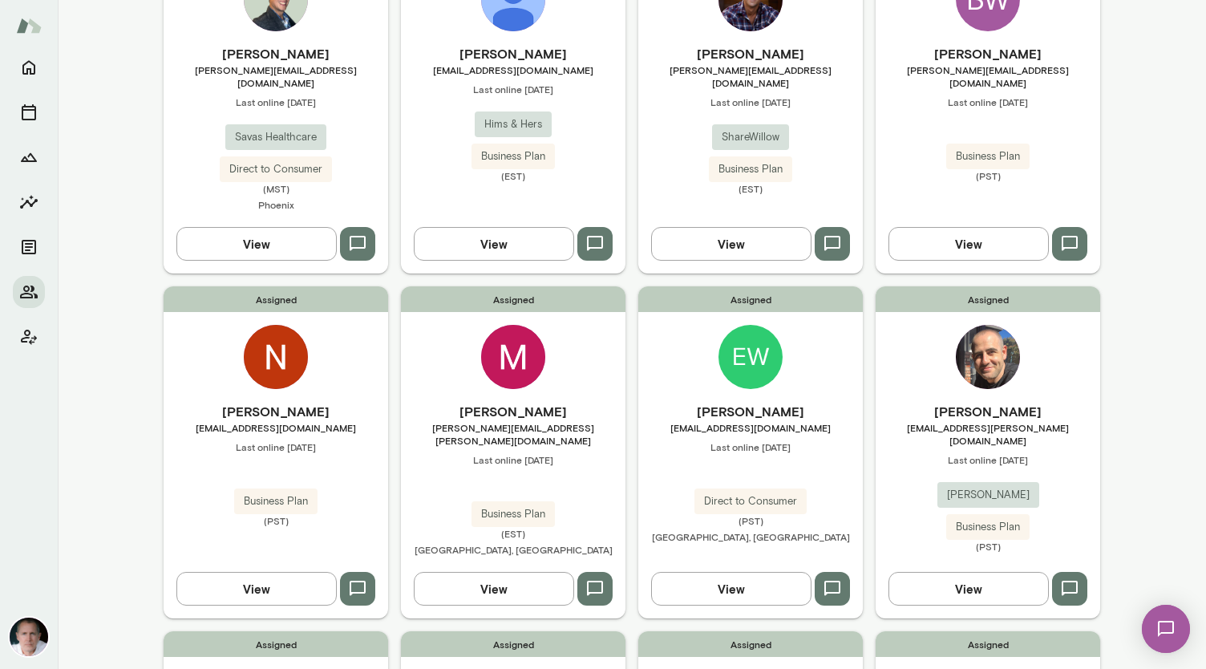  Describe the element at coordinates (751, 357) in the screenshot. I see `img: Edward Wexler-Beron` at that location.